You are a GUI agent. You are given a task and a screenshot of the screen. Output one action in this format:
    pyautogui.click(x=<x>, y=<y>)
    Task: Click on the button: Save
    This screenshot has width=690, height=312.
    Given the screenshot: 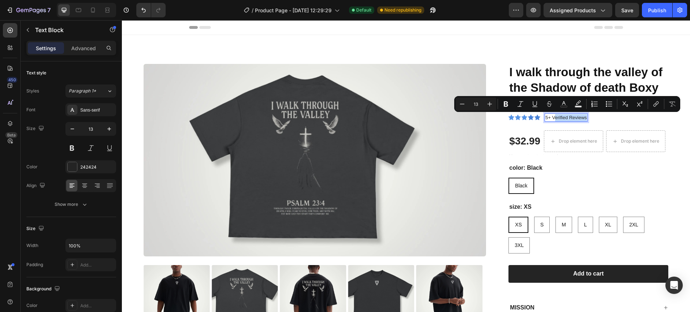 What is the action you would take?
    pyautogui.click(x=627, y=10)
    